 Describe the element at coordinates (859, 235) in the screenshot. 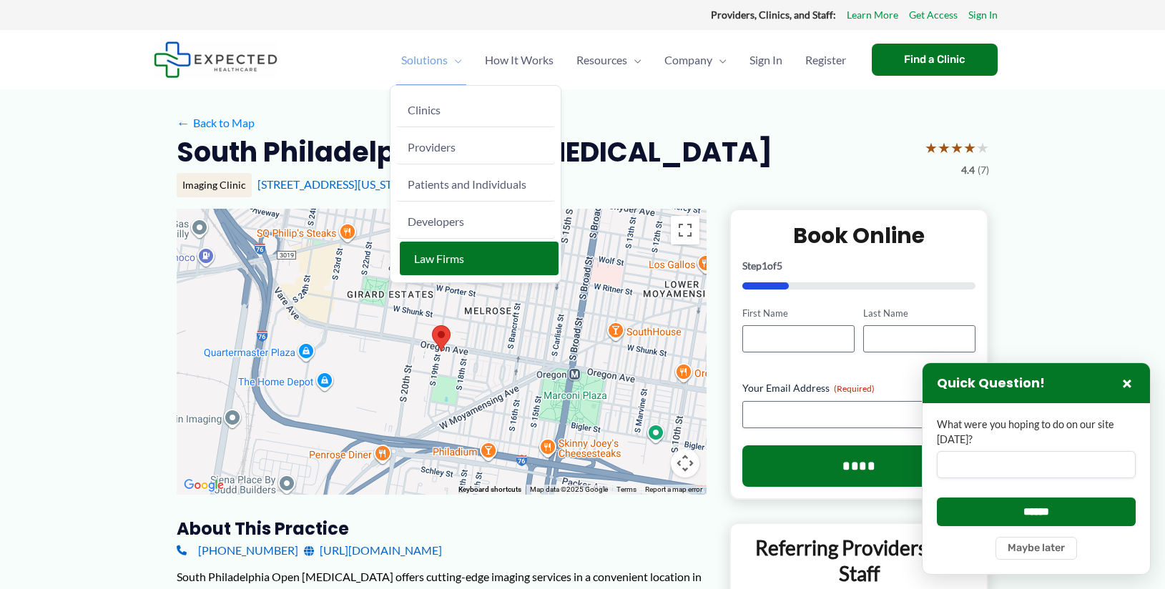

I see `h2: Book Online` at that location.